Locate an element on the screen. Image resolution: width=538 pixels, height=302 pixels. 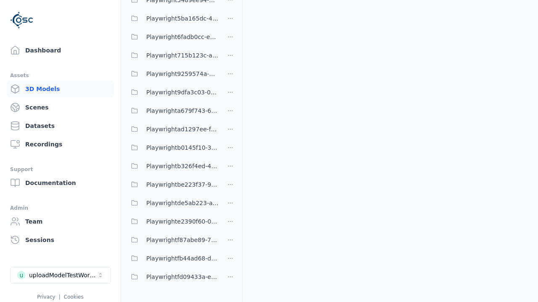
span: Playwrightb326f4ed-4f84-461a-849b-8d9f022e0dbd is located at coordinates (182, 166).